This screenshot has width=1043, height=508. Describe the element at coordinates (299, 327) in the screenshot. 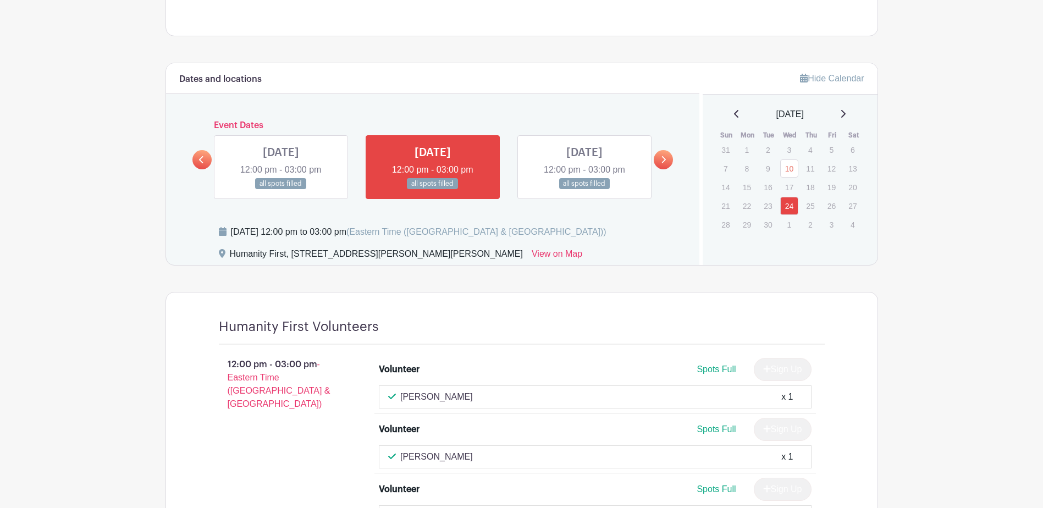

I see `h4: Humanity First Volunteers` at that location.